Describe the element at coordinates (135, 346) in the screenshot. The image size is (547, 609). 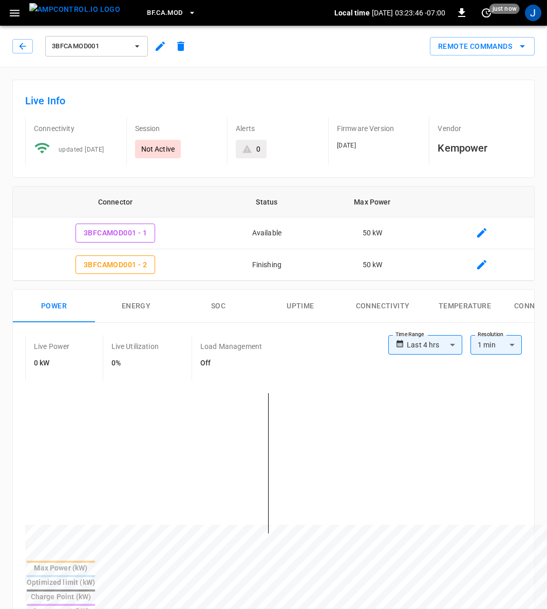
I see `p: Live Utilization` at that location.